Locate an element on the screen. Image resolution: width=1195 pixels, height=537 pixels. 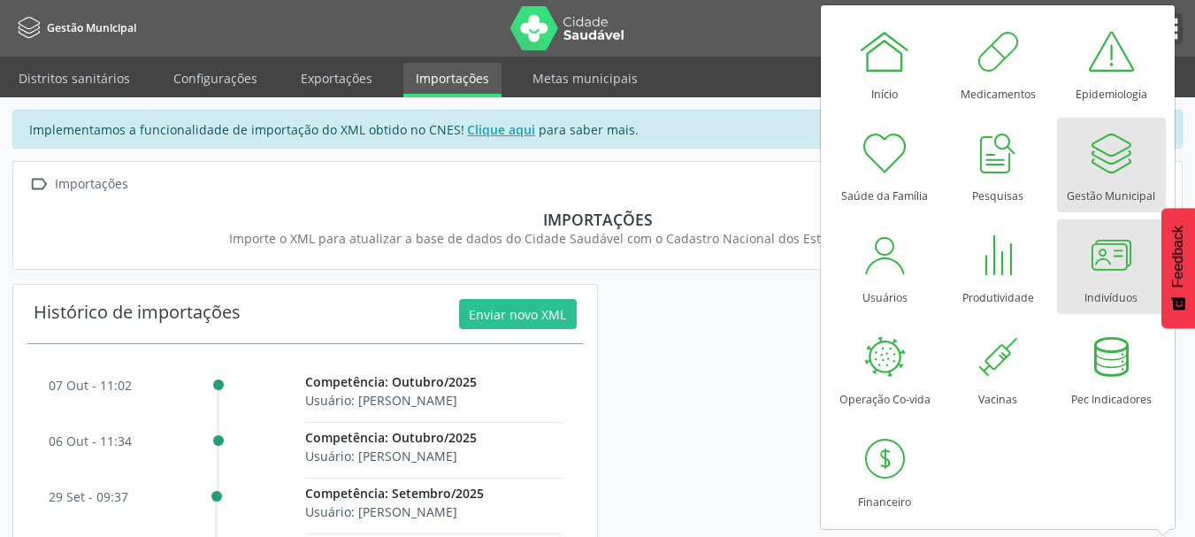
a: Configurações is located at coordinates (215, 78).